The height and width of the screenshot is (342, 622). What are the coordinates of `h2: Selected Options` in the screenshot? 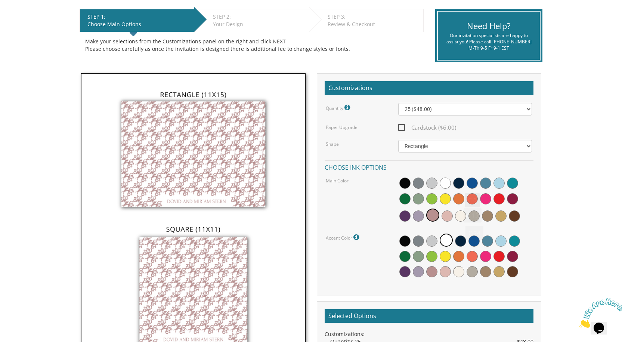 It's located at (429, 316).